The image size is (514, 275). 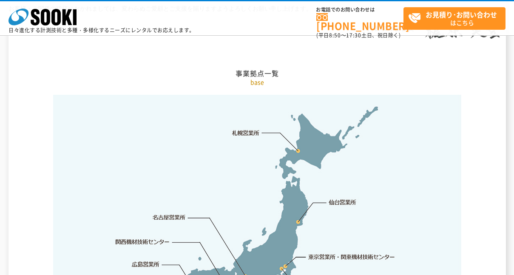 I want to click on a: 名古屋営業所, so click(x=169, y=218).